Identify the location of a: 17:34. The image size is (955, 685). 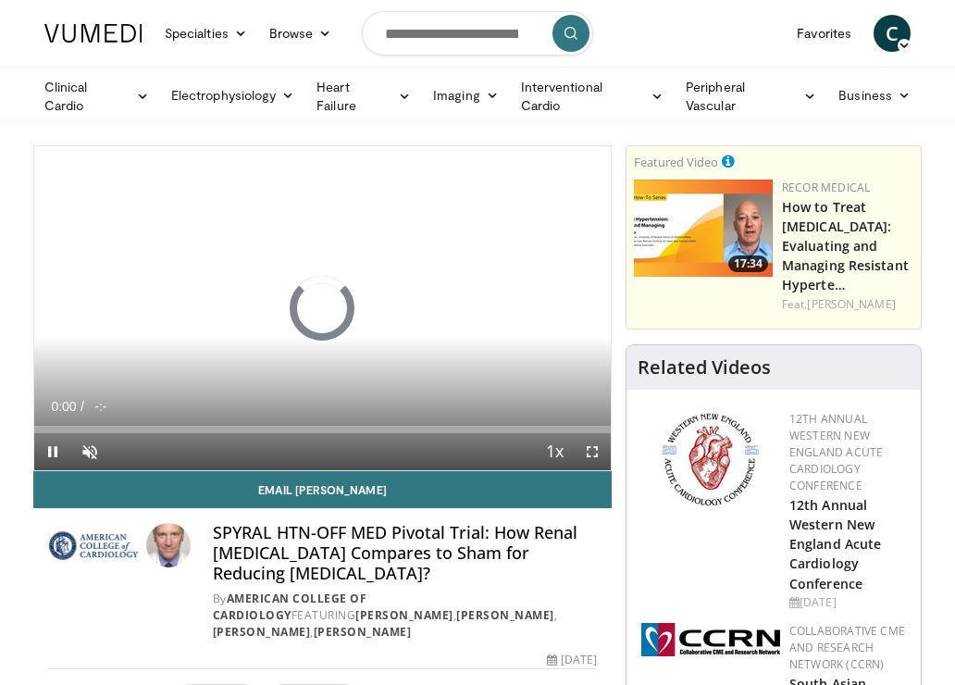
(703, 228).